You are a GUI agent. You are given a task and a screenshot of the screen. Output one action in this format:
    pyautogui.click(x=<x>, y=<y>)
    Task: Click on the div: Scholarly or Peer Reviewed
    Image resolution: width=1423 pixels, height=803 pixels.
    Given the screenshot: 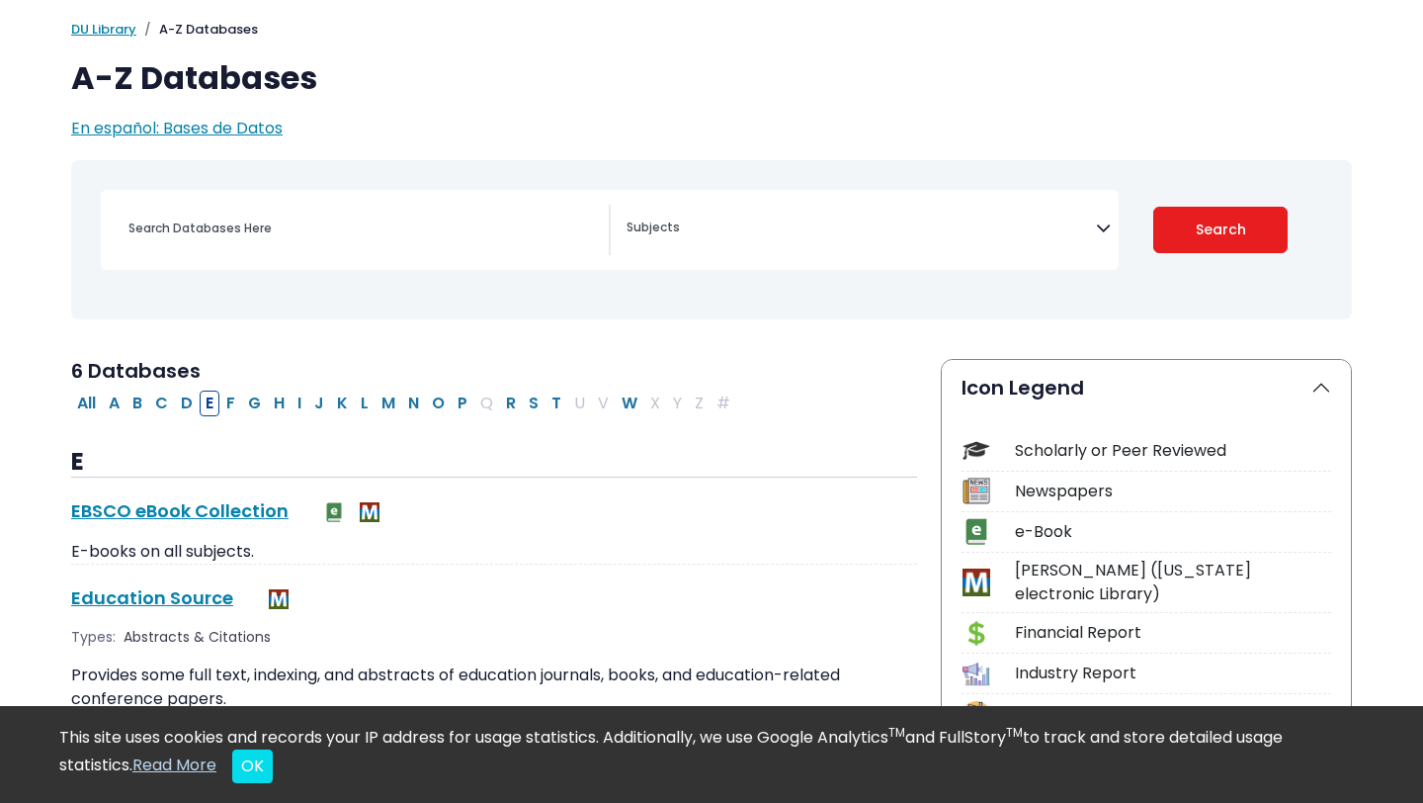 What is the action you would take?
    pyautogui.click(x=1173, y=451)
    